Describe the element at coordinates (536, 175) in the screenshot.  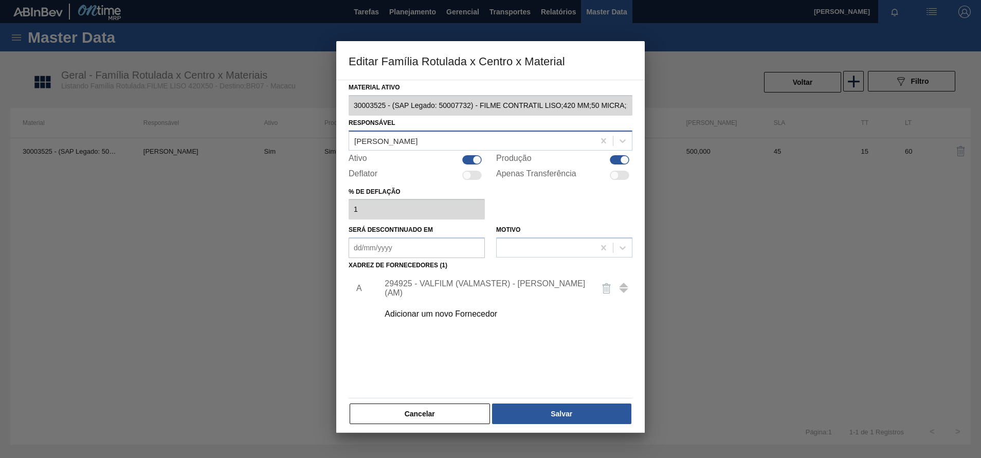
I see `label: Apenas Transferência` at that location.